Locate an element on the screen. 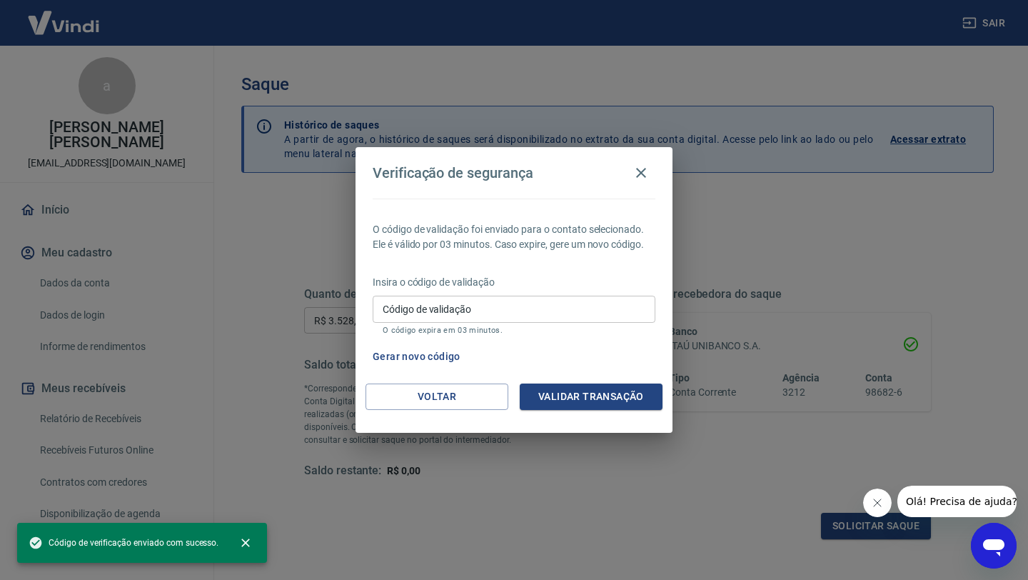 The width and height of the screenshot is (1028, 580). span: Olá! Precisa de ajuda? is located at coordinates (64, 16).